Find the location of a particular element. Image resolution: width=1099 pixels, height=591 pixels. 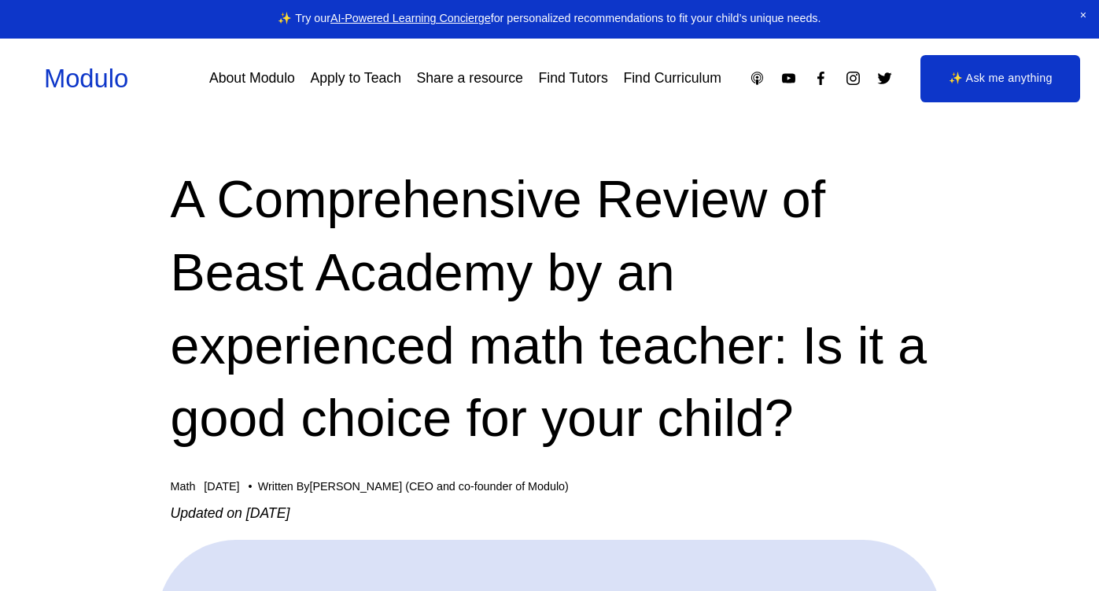

a: ✨ Ask me anything is located at coordinates (999, 79).